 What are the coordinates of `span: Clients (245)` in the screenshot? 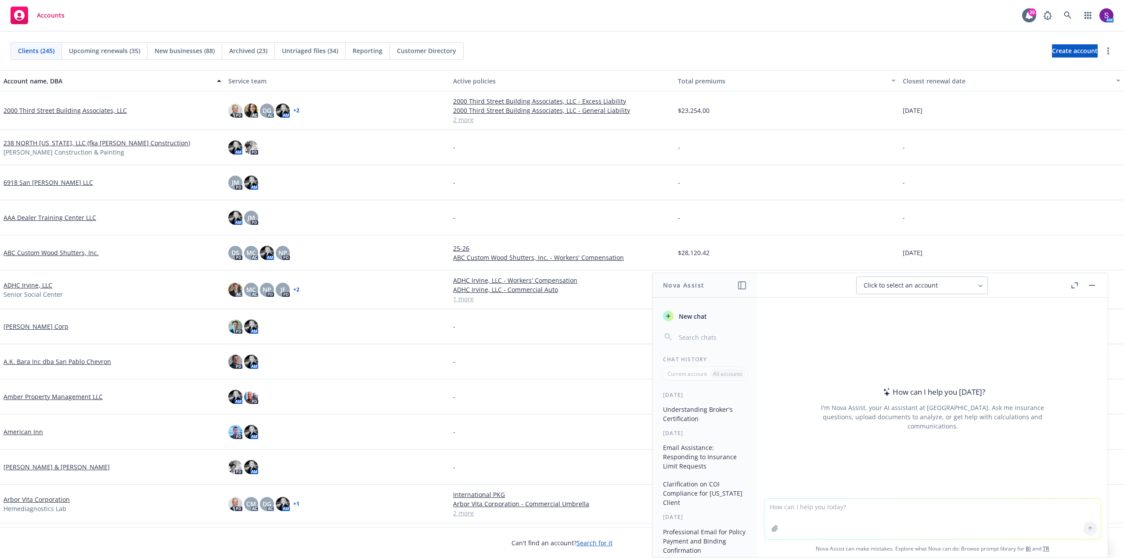 It's located at (36, 51).